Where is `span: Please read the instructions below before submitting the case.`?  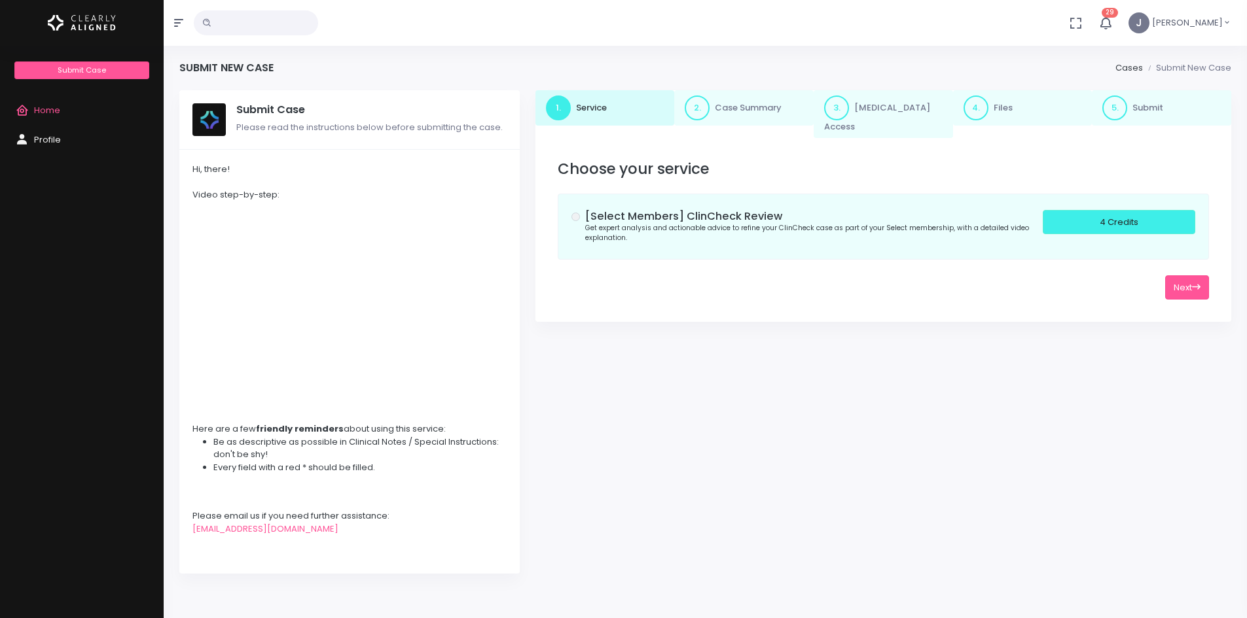
span: Please read the instructions below before submitting the case. is located at coordinates (369, 127).